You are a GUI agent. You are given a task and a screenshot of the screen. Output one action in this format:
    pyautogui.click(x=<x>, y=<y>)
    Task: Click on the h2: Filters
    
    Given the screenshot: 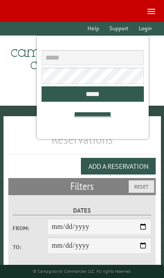 What is the action you would take?
    pyautogui.click(x=82, y=186)
    